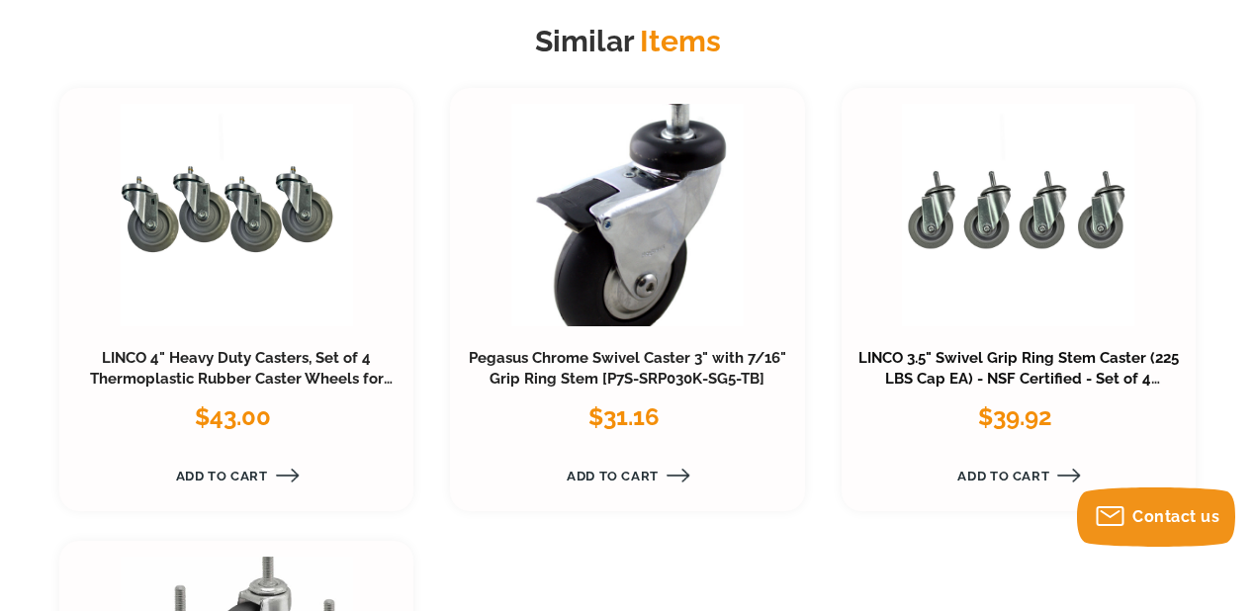 The width and height of the screenshot is (1255, 611). I want to click on a: LINCO 4" Heavy Duty Casters, Set of 4 Thermoplastic Rubber Caster Wheels for Mop Buckets, Dollies..., so click(240, 390).